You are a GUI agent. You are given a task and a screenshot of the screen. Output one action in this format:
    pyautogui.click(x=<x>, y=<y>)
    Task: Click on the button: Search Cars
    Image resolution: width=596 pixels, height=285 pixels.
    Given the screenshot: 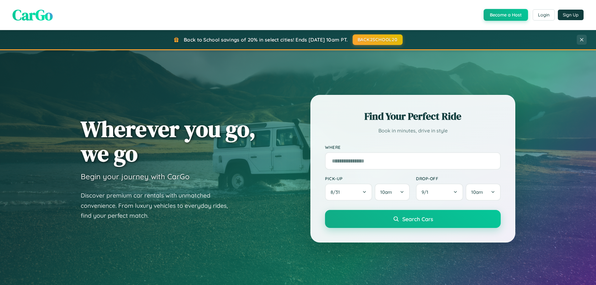 What is the action you would take?
    pyautogui.click(x=413, y=219)
    